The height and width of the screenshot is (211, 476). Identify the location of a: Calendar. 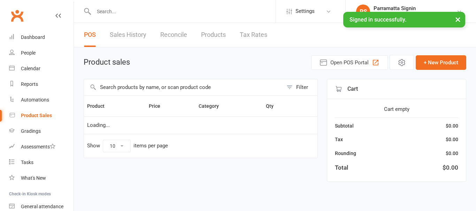
(41, 69).